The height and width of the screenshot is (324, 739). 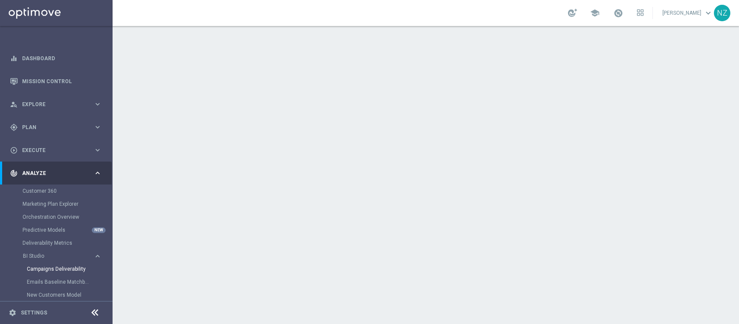 I want to click on a: New Customers Model, so click(x=58, y=295).